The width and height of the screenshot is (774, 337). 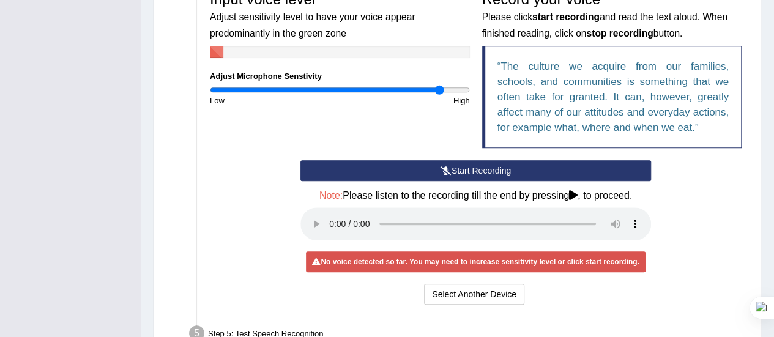 What do you see at coordinates (312, 24) in the screenshot?
I see `small: Adjust sensitivity level to have your voice appear predominantly in the green zone` at bounding box center [312, 24].